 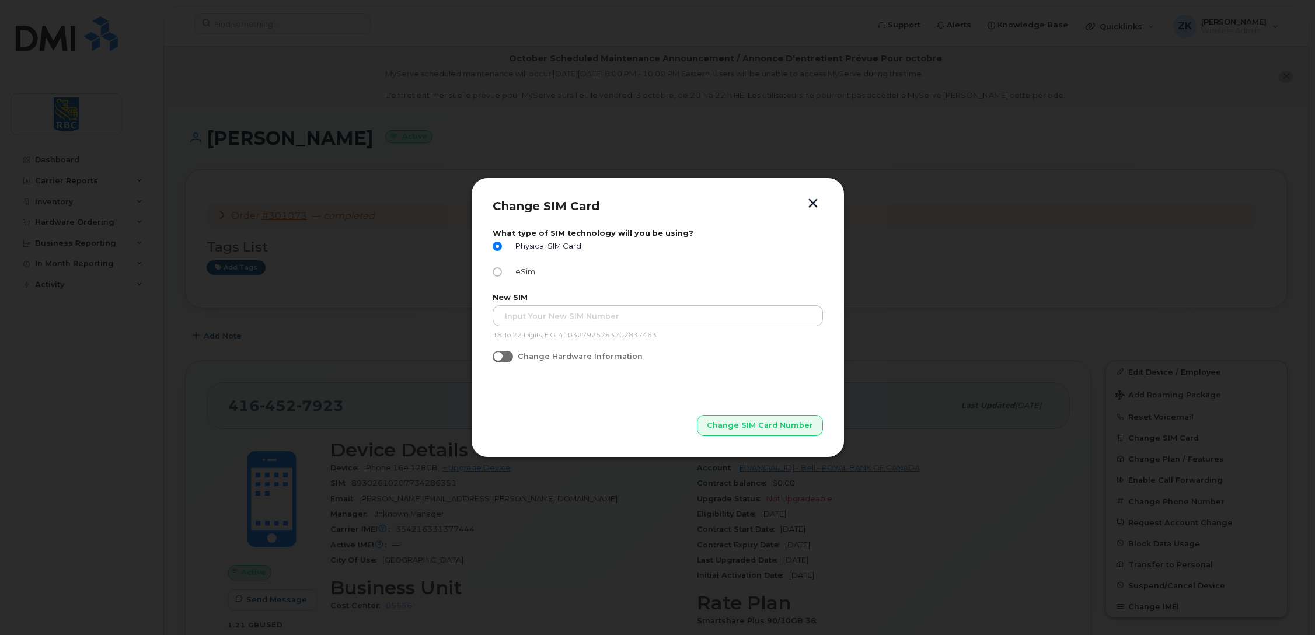 What do you see at coordinates (546, 206) in the screenshot?
I see `span: Change SIM Card` at bounding box center [546, 206].